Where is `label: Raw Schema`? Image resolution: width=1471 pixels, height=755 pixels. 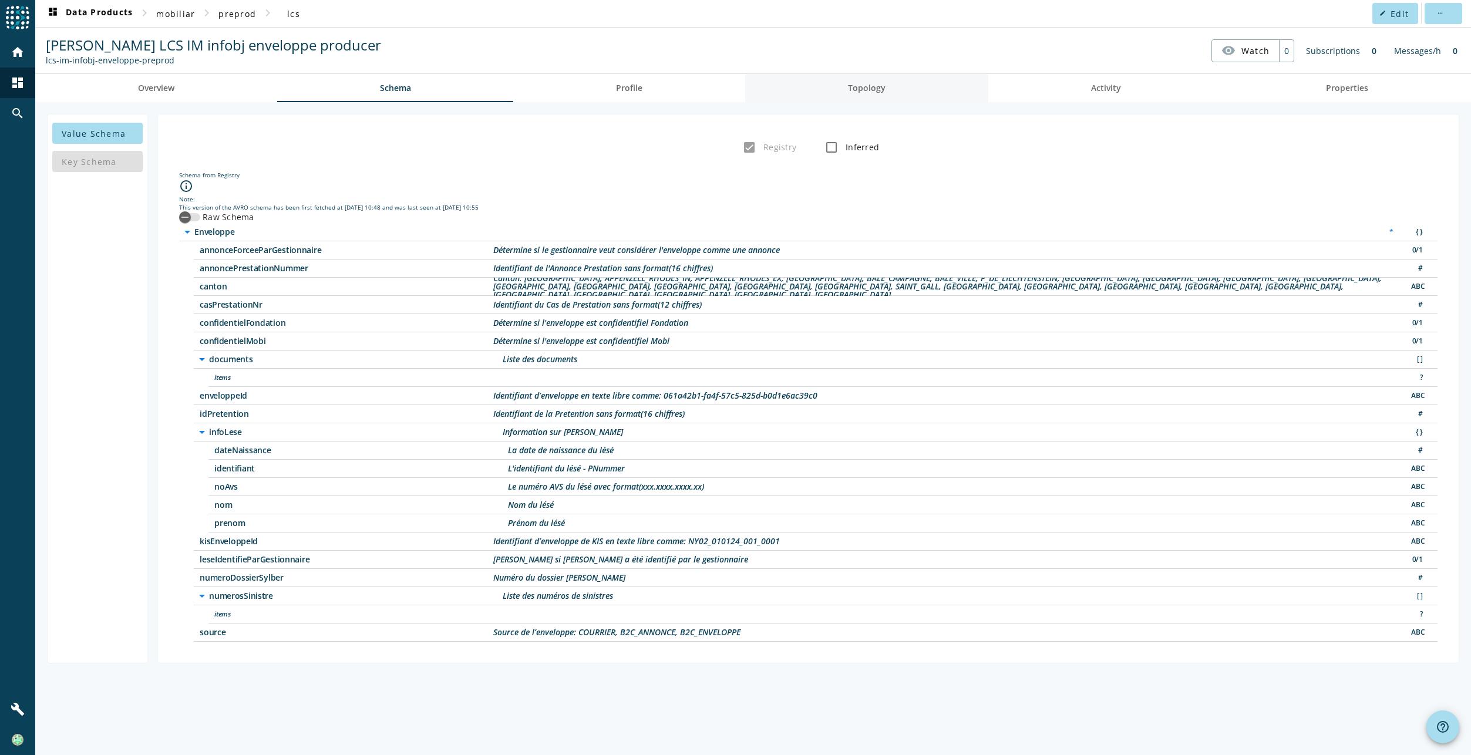
label: Raw Schema is located at coordinates (227, 217).